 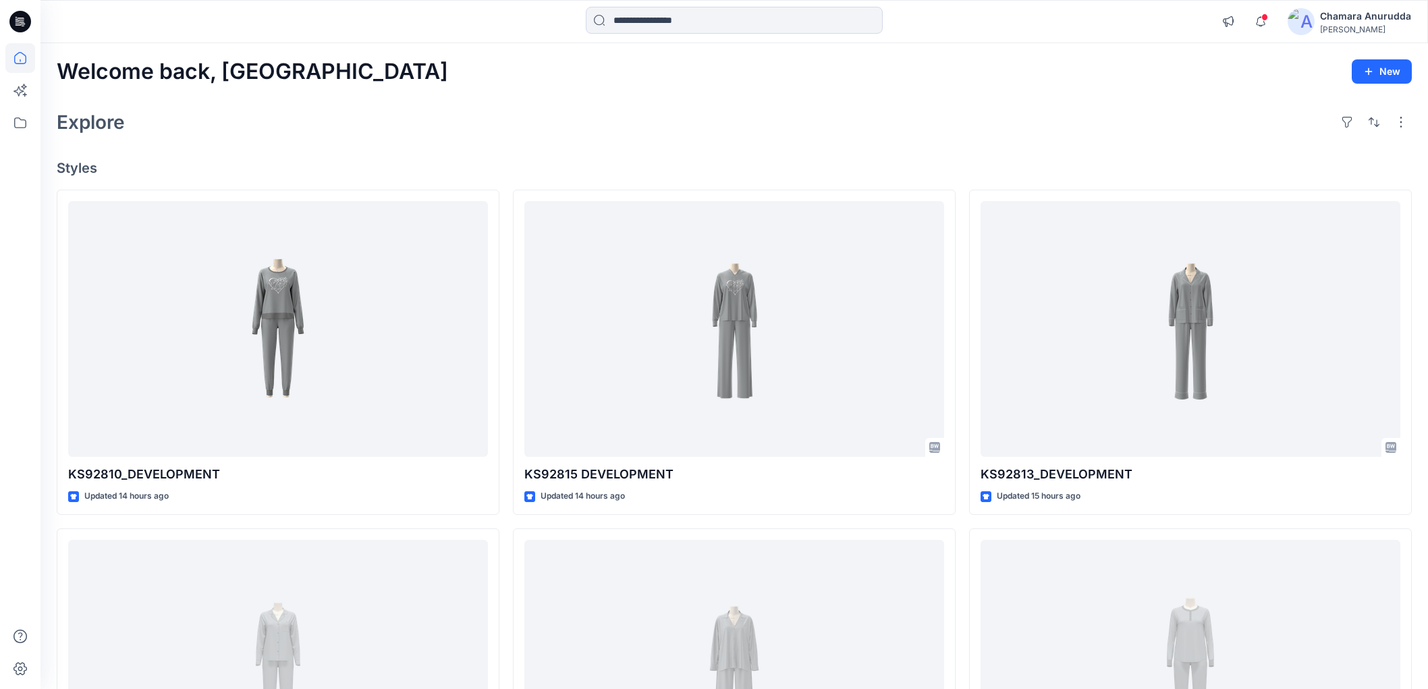 I want to click on p: KS92815 DEVELOPMENT, so click(x=735, y=475).